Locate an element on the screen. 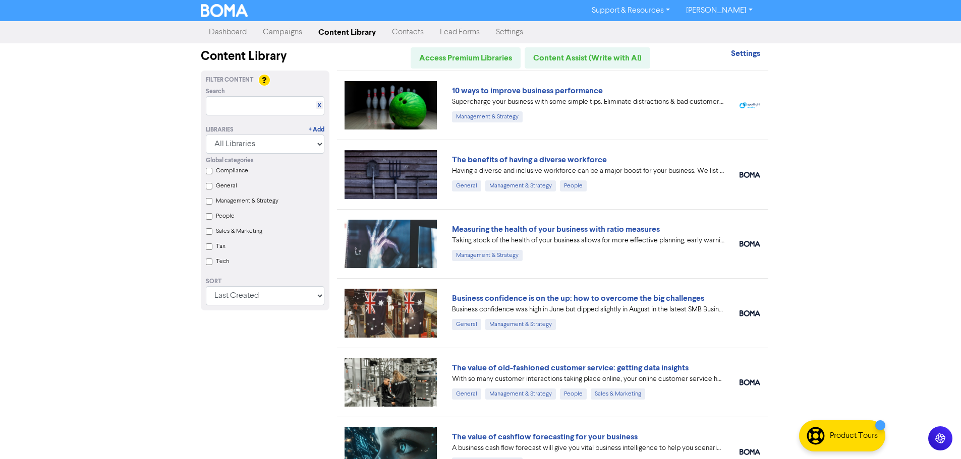 The image size is (961, 459). span: Search is located at coordinates (215, 92).